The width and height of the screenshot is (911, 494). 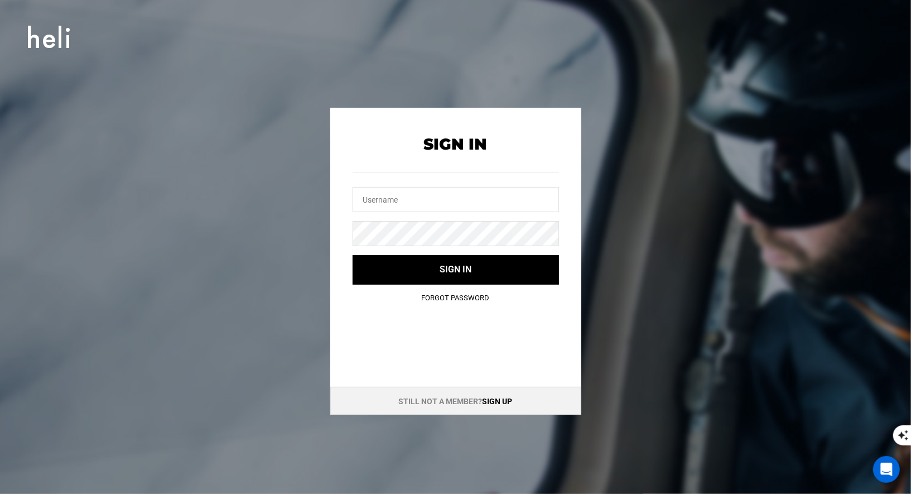 I want to click on a: Sign up, so click(x=498, y=401).